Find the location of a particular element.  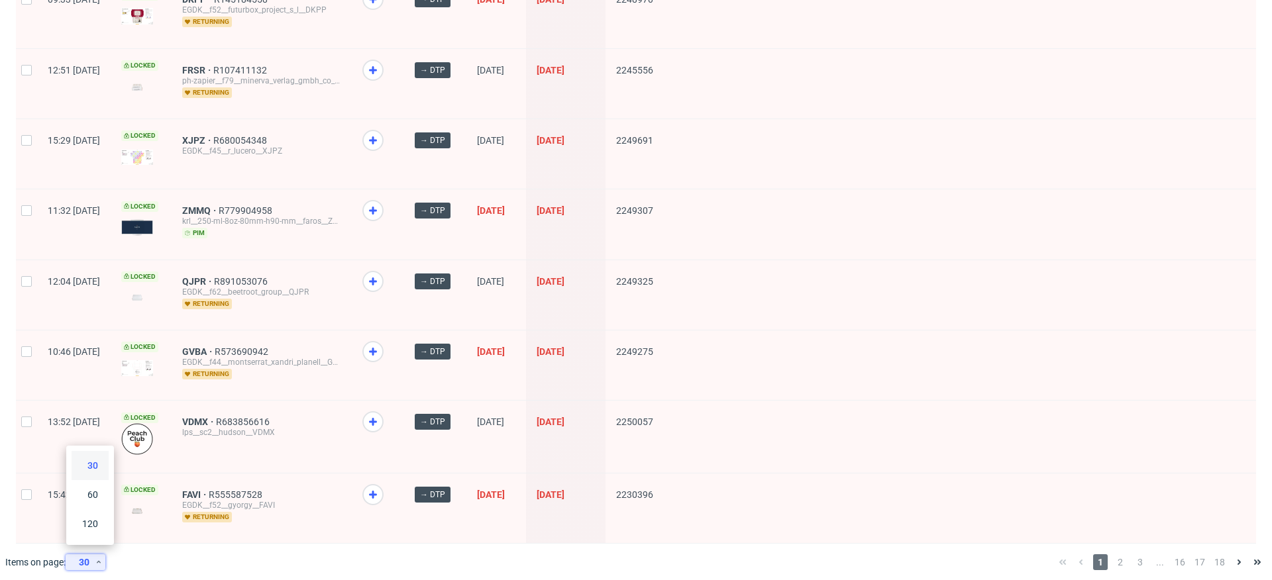

span: 2249325 is located at coordinates (635, 282).